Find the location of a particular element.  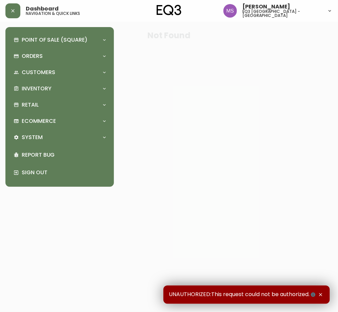

div: Ecommerce is located at coordinates (60, 121).